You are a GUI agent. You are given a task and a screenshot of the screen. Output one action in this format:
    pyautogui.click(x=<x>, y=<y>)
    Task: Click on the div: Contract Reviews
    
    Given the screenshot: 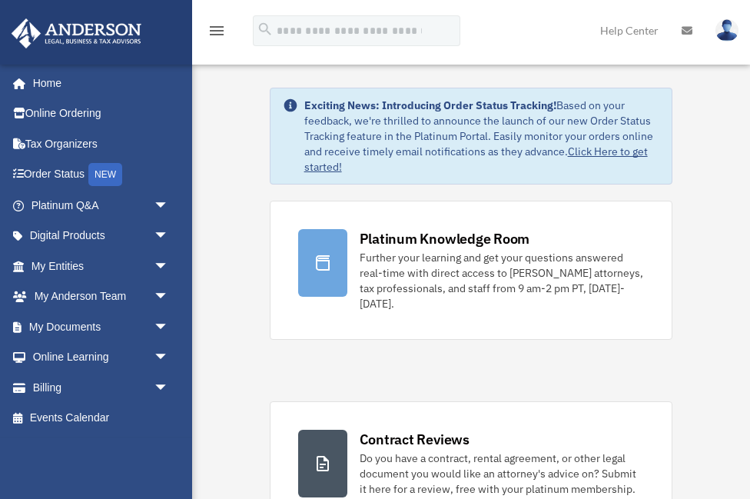 What is the action you would take?
    pyautogui.click(x=414, y=439)
    